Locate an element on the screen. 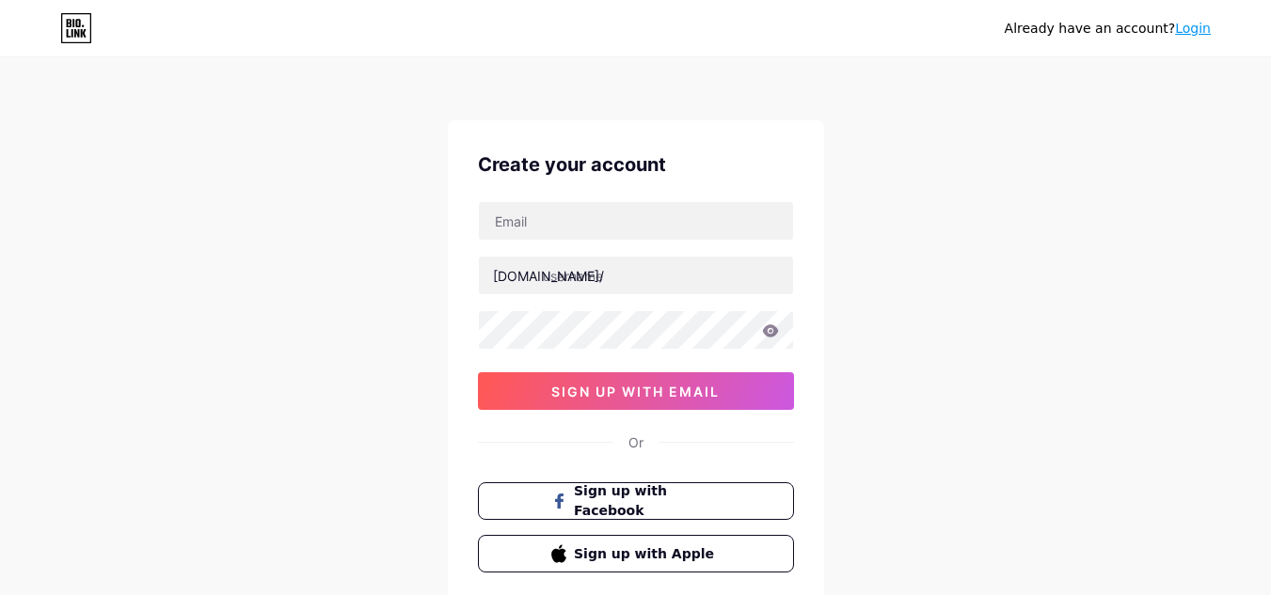  div: Create your account is located at coordinates (636, 165).